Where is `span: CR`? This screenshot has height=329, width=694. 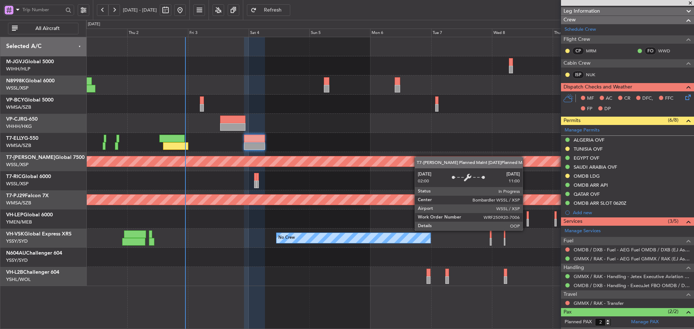 span: CR is located at coordinates (627, 99).